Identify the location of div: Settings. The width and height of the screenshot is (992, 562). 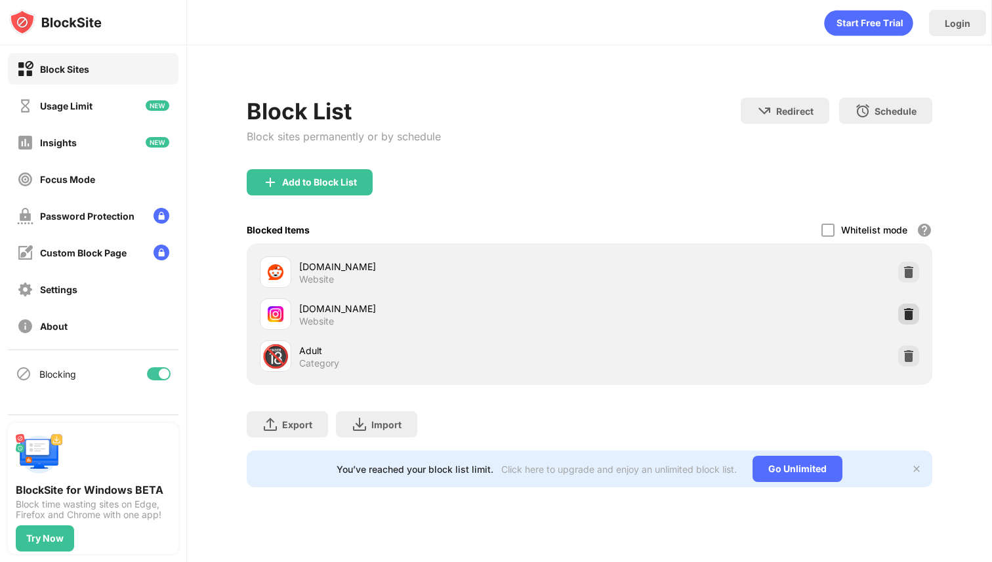
(58, 289).